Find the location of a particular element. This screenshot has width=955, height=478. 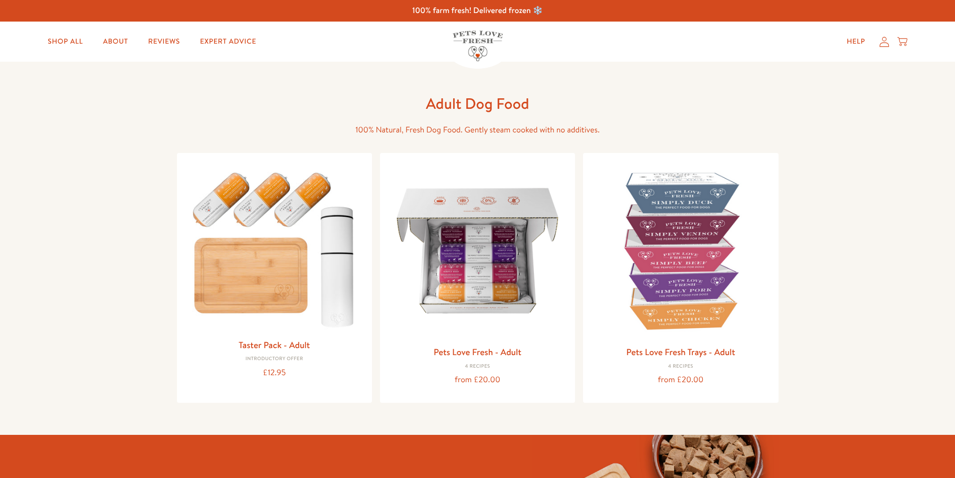

img: Taster Pack - Adult is located at coordinates (274, 247).